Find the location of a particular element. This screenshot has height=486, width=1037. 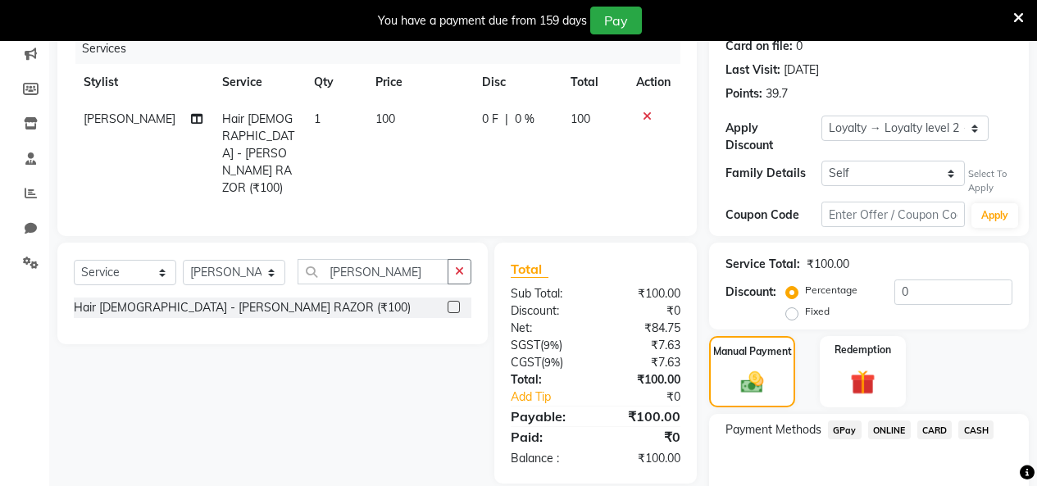

label: Manual Payment is located at coordinates (752, 352).